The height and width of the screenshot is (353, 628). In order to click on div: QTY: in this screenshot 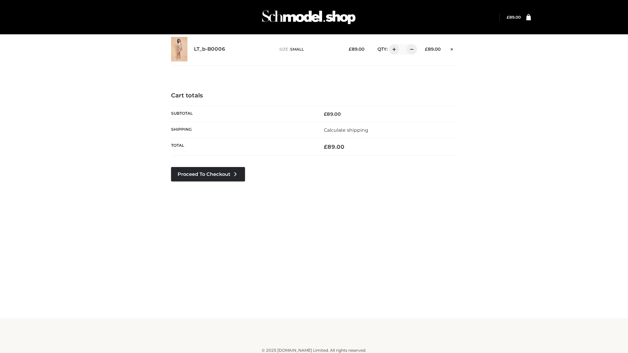, I will do `click(393, 49)`.